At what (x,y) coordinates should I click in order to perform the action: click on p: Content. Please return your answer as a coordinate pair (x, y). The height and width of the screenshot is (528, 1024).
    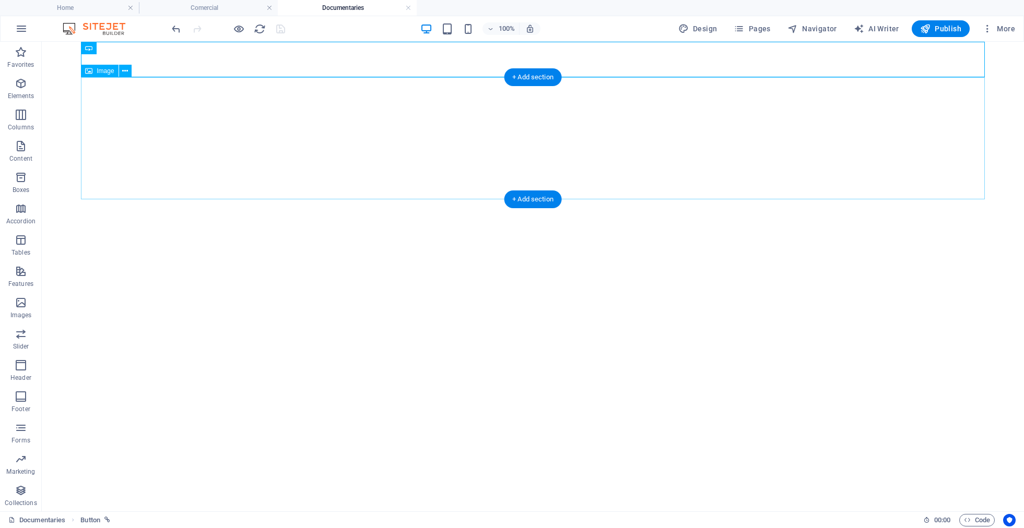
    Looking at the image, I should click on (21, 159).